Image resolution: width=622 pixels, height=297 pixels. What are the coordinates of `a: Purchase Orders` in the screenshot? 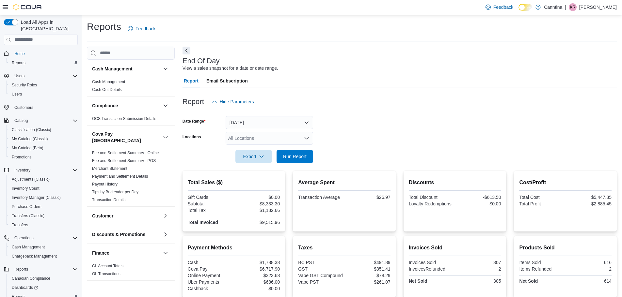 It's located at (26, 207).